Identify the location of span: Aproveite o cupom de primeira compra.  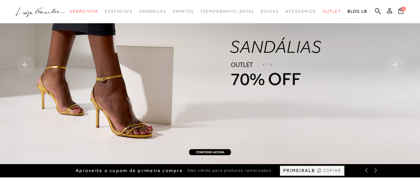
(129, 170).